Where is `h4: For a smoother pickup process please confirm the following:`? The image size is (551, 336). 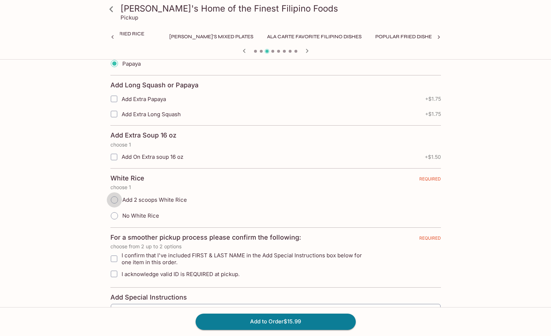 h4: For a smoother pickup process please confirm the following: is located at coordinates (206, 237).